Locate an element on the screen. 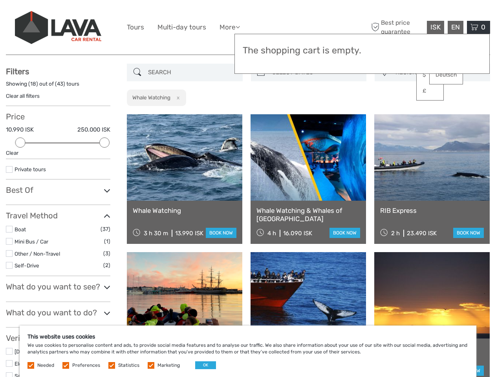 Image resolution: width=496 pixels, height=377 pixels. div: Showing ( ) out of ( ) tours is located at coordinates (58, 86).